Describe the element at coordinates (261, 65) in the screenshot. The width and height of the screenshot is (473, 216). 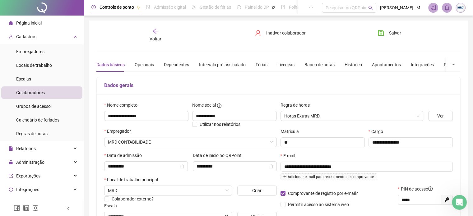
I see `div: Férias` at that location.